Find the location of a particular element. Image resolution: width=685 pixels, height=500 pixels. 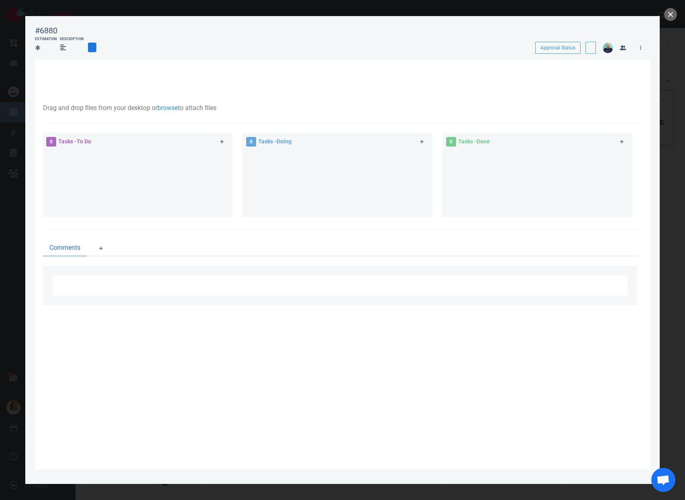

button: Approval Status is located at coordinates (558, 48).